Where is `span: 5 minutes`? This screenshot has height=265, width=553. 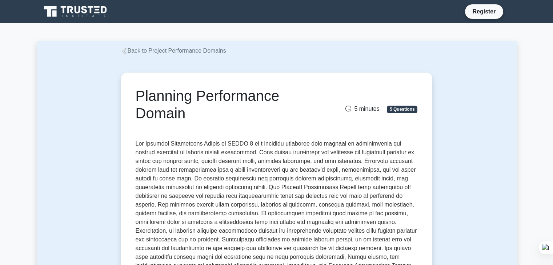
span: 5 minutes is located at coordinates (362, 109).